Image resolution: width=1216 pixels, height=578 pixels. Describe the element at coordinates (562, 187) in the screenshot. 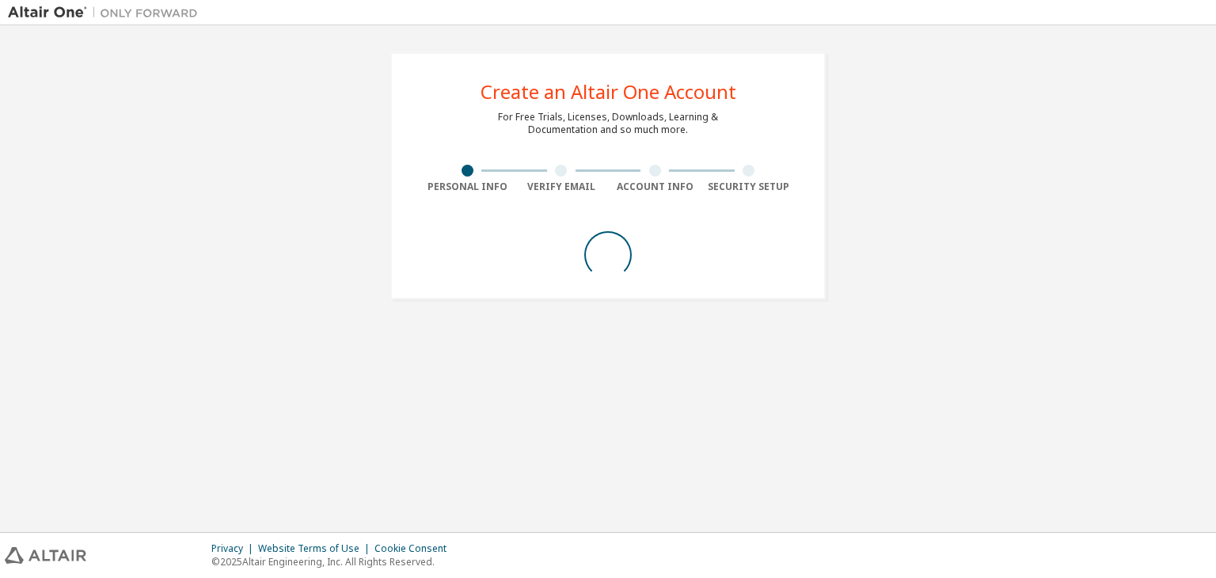

I see `div: Verify Email` at that location.